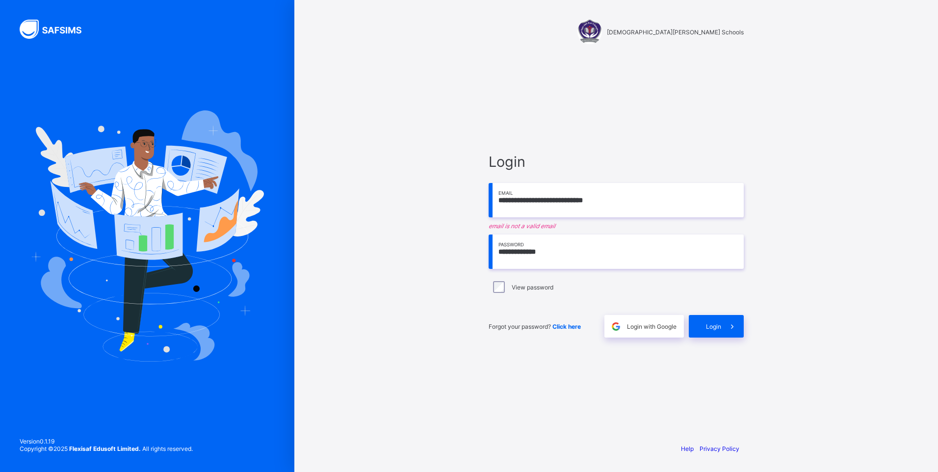 The width and height of the screenshot is (938, 472). I want to click on em: email is not a valid email, so click(616, 226).